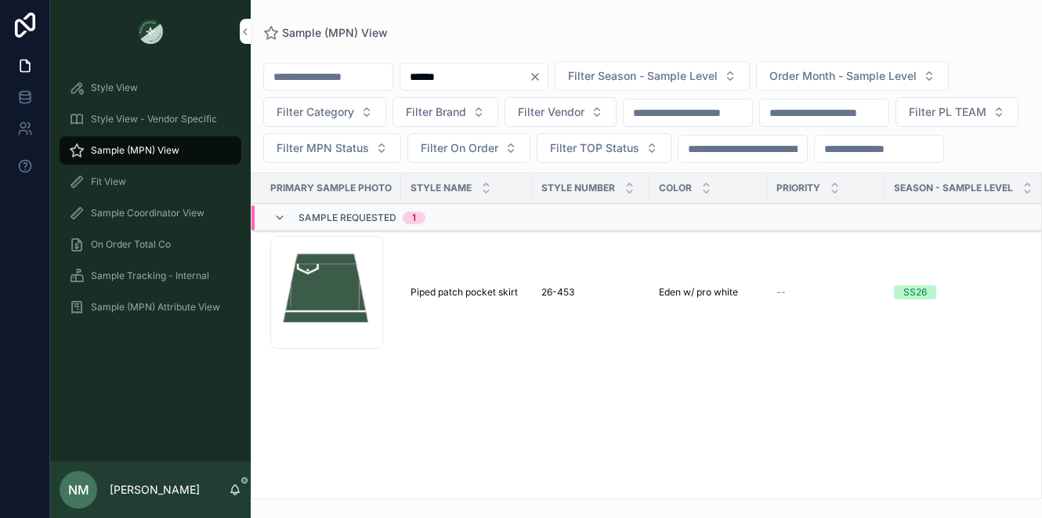 Image resolution: width=1042 pixels, height=518 pixels. Describe the element at coordinates (150, 276) in the screenshot. I see `a: Sample Tracking - Internal` at that location.